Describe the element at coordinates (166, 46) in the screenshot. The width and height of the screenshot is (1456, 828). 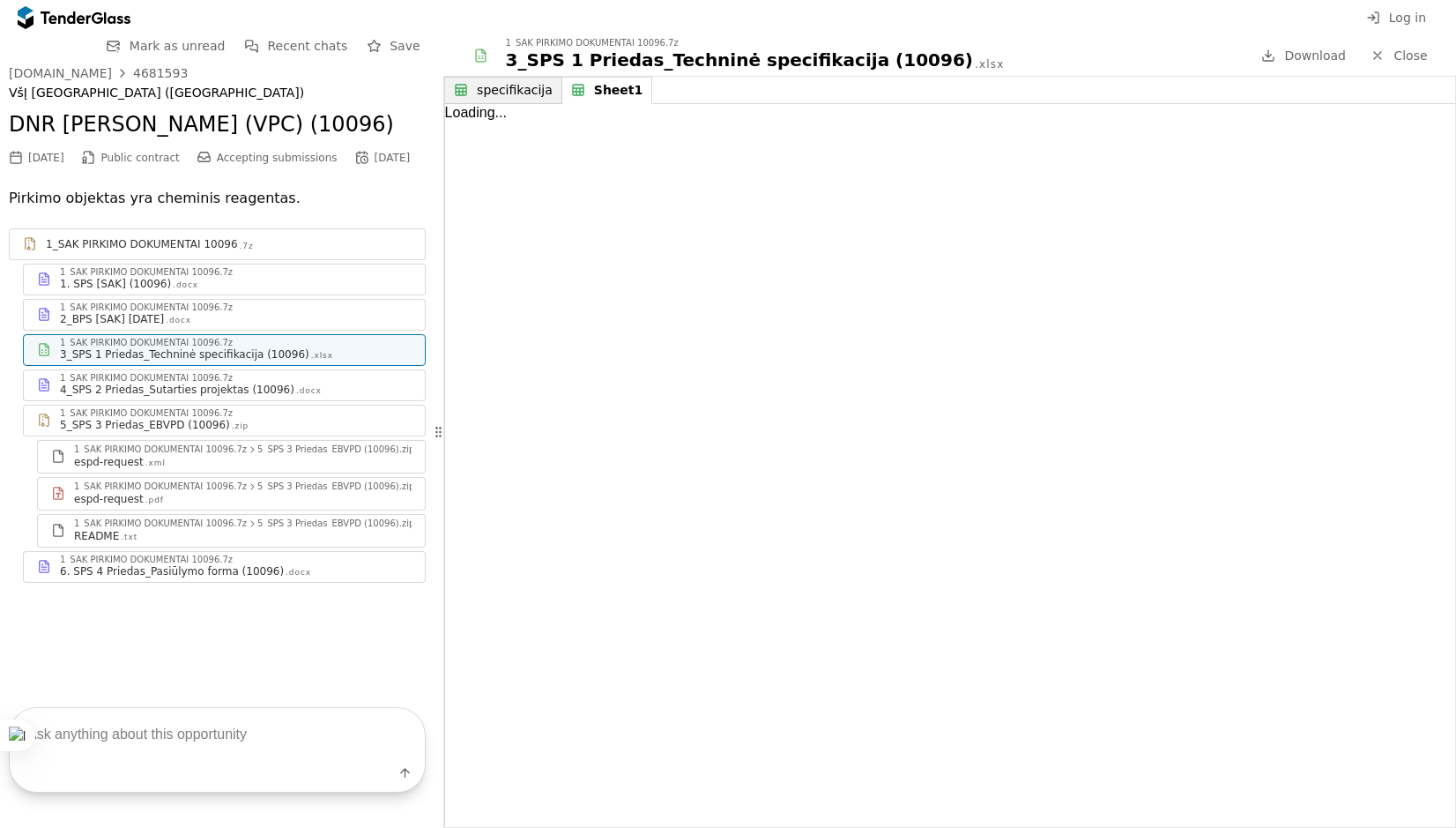
I see `button: Mark as unread` at that location.